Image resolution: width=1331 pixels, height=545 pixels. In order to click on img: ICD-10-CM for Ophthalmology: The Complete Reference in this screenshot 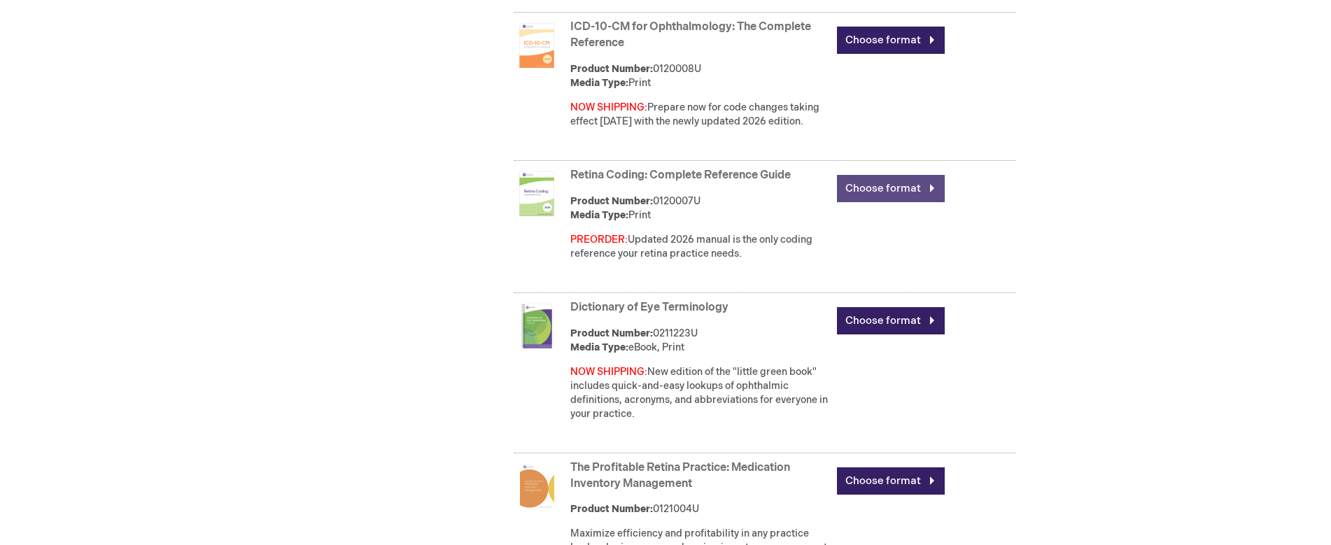, I will do `click(537, 46)`.